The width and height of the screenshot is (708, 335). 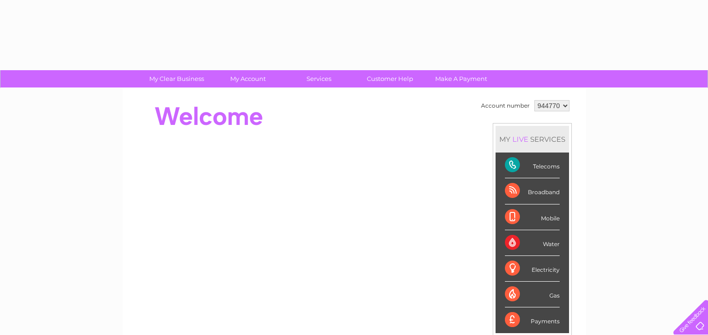 I want to click on div: Water, so click(x=532, y=243).